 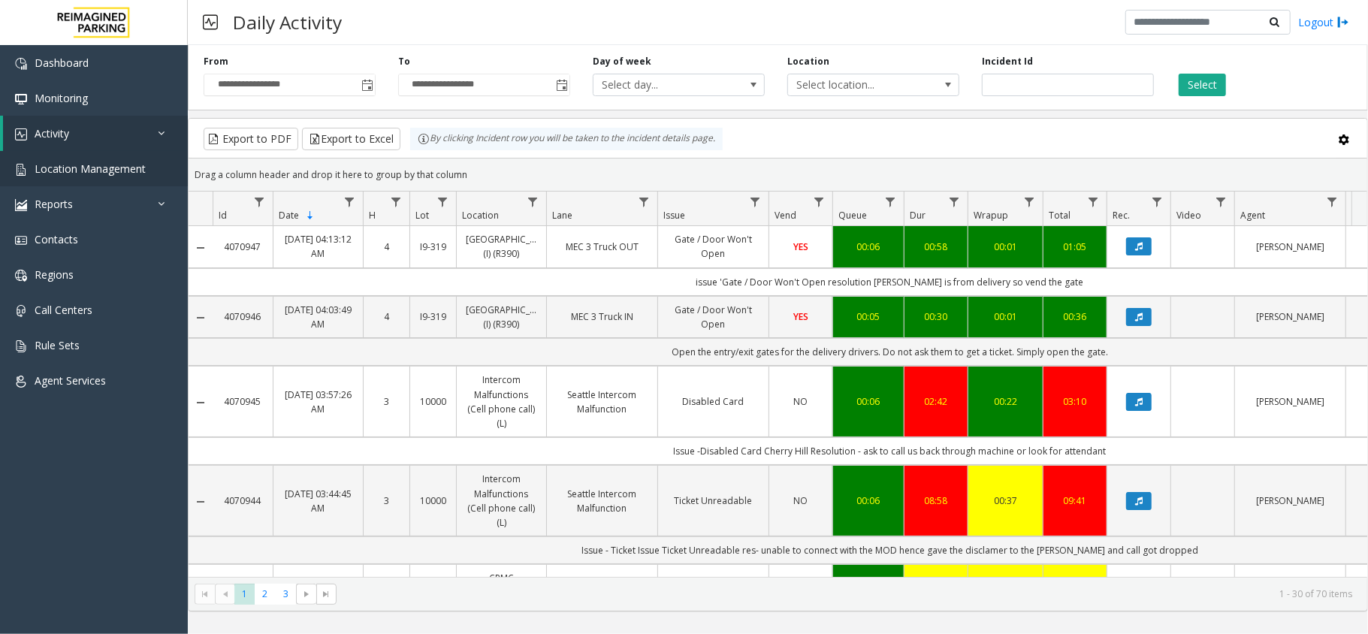 I want to click on span: Contacts, so click(x=56, y=239).